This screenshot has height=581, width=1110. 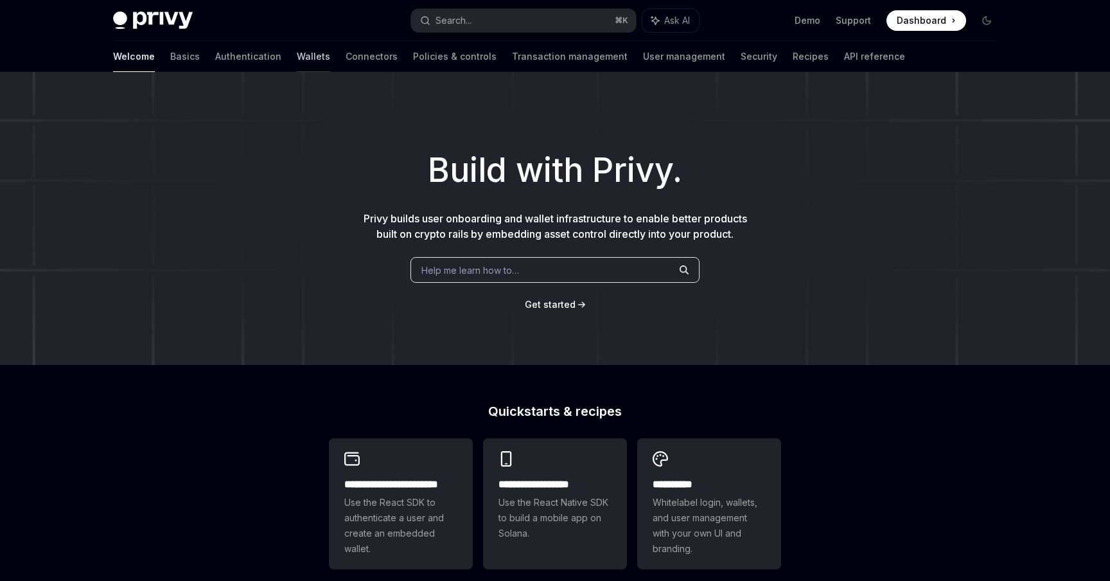 I want to click on a: Basics, so click(x=185, y=57).